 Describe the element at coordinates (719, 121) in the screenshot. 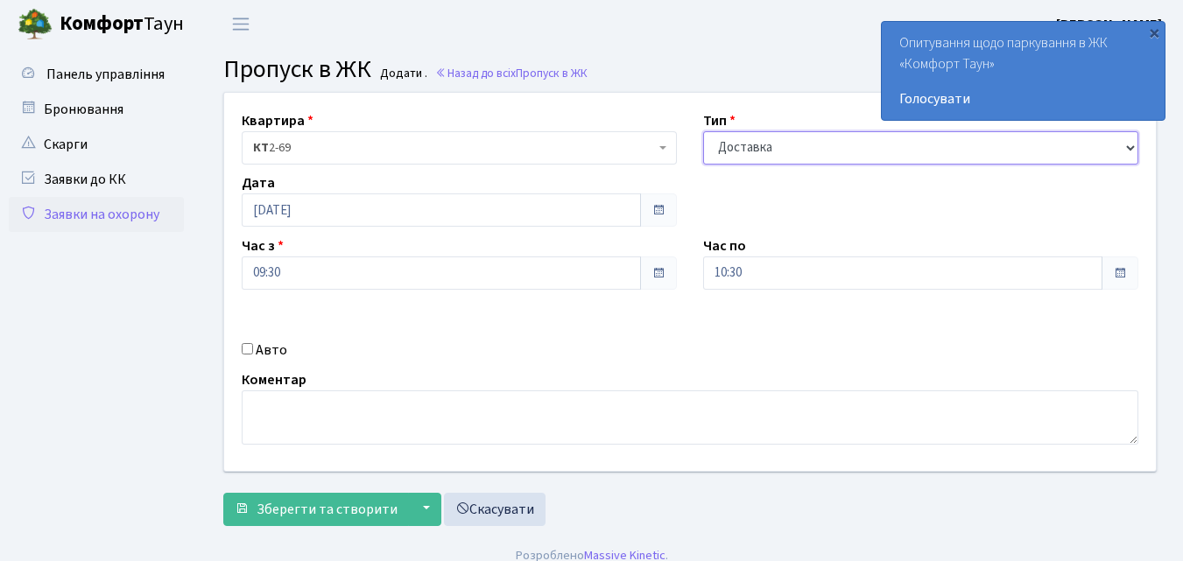

I see `label: Тип` at that location.